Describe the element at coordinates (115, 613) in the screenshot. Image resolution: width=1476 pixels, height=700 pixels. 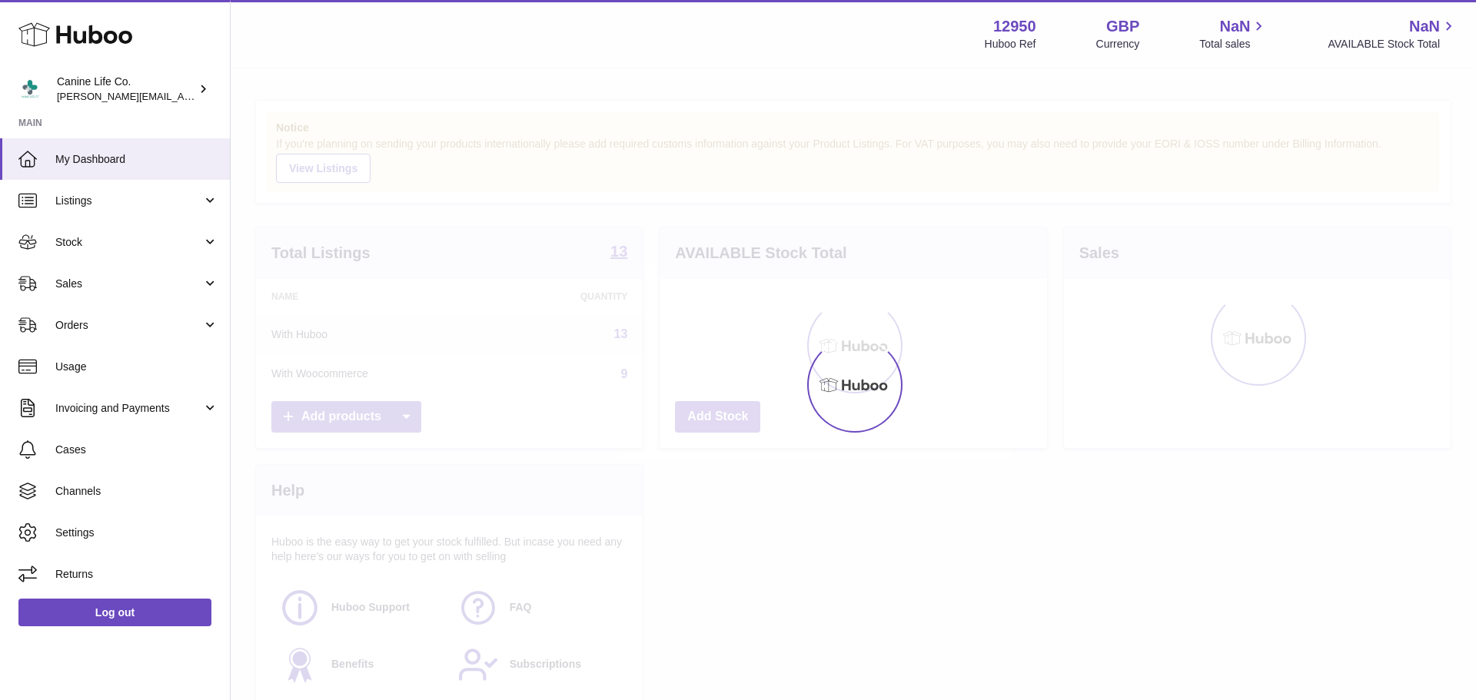
I see `a: Log out` at that location.